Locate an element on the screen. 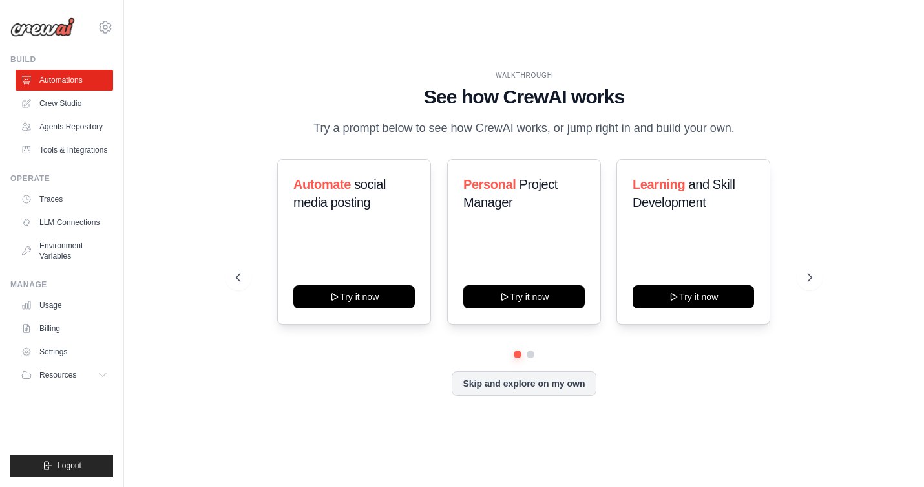  span: Logout is located at coordinates (69, 465).